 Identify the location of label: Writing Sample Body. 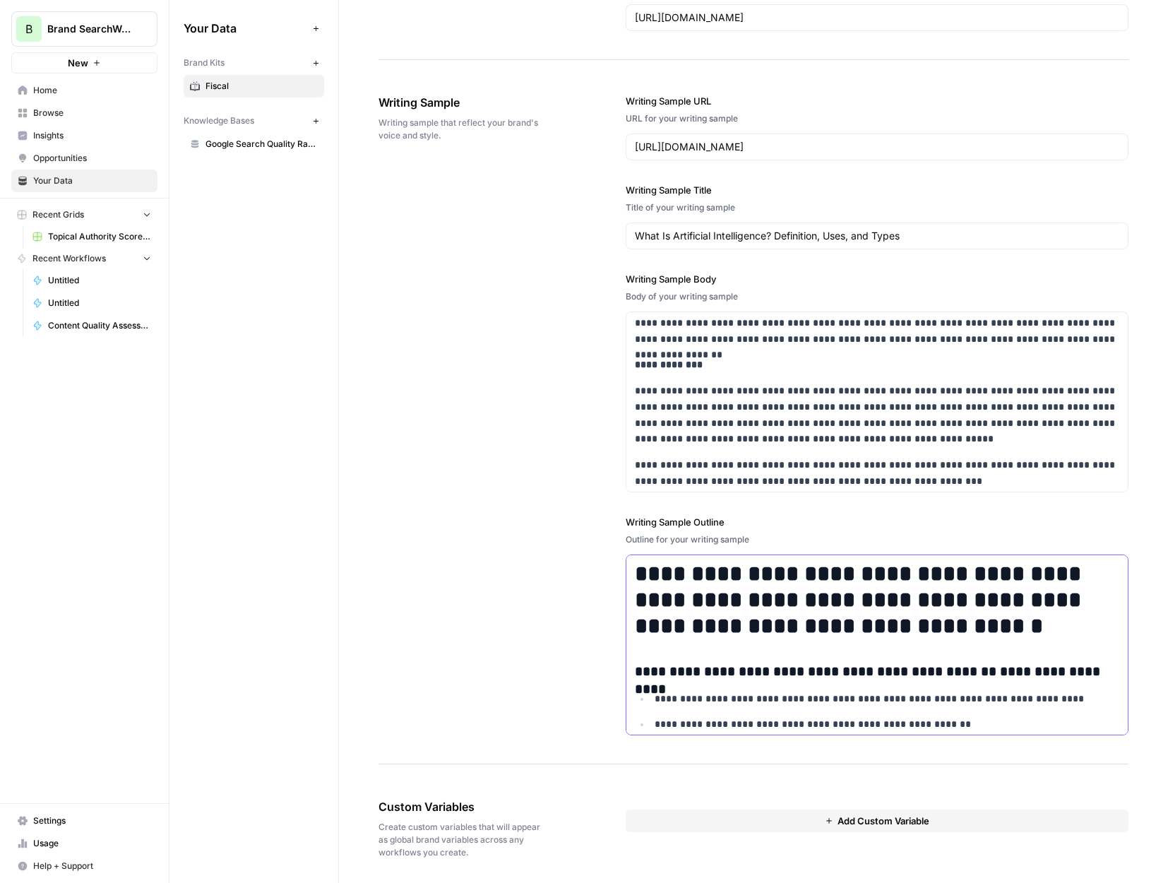
(877, 279).